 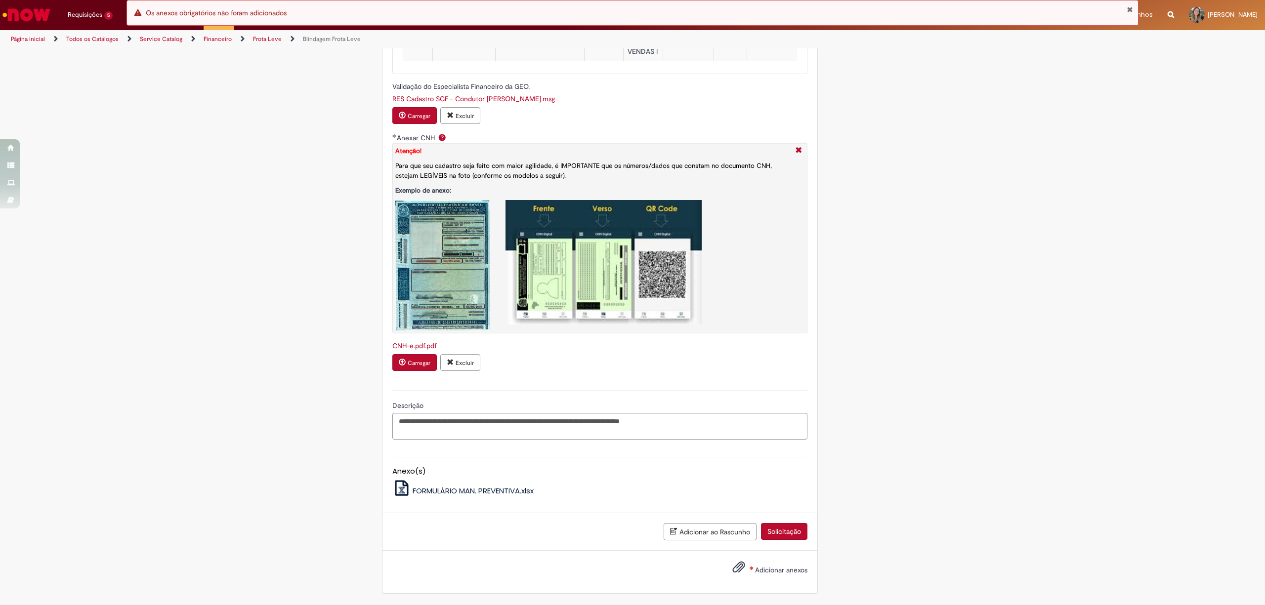 What do you see at coordinates (423, 190) in the screenshot?
I see `strong: Exemplo de anexo:` at bounding box center [423, 190].